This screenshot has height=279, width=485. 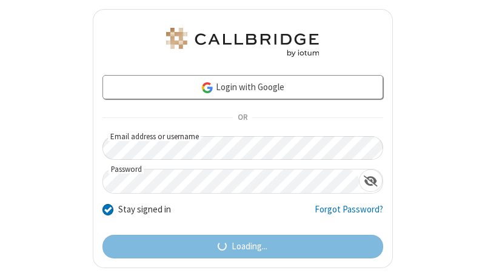 I want to click on button: Loading..., so click(x=242, y=247).